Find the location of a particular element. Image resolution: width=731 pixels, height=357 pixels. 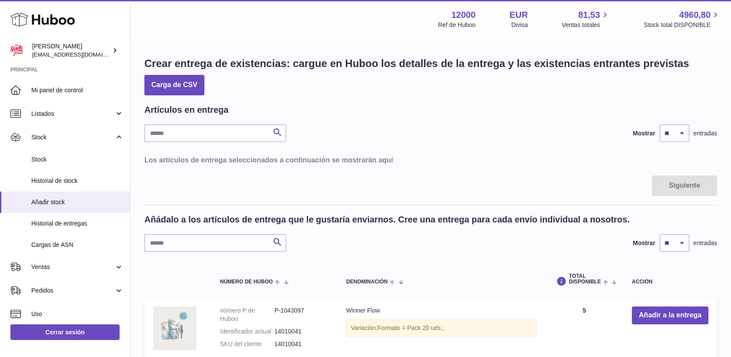

span: Historial de entregas is located at coordinates (77, 223).